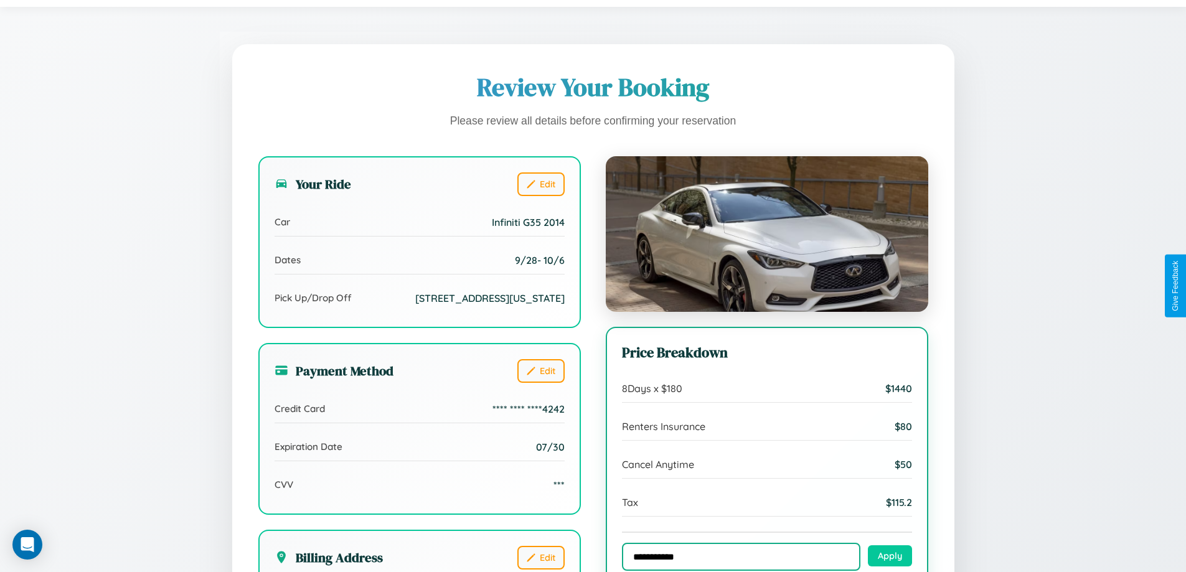 The width and height of the screenshot is (1186, 572). I want to click on span: 8 Days x $ 180, so click(652, 388).